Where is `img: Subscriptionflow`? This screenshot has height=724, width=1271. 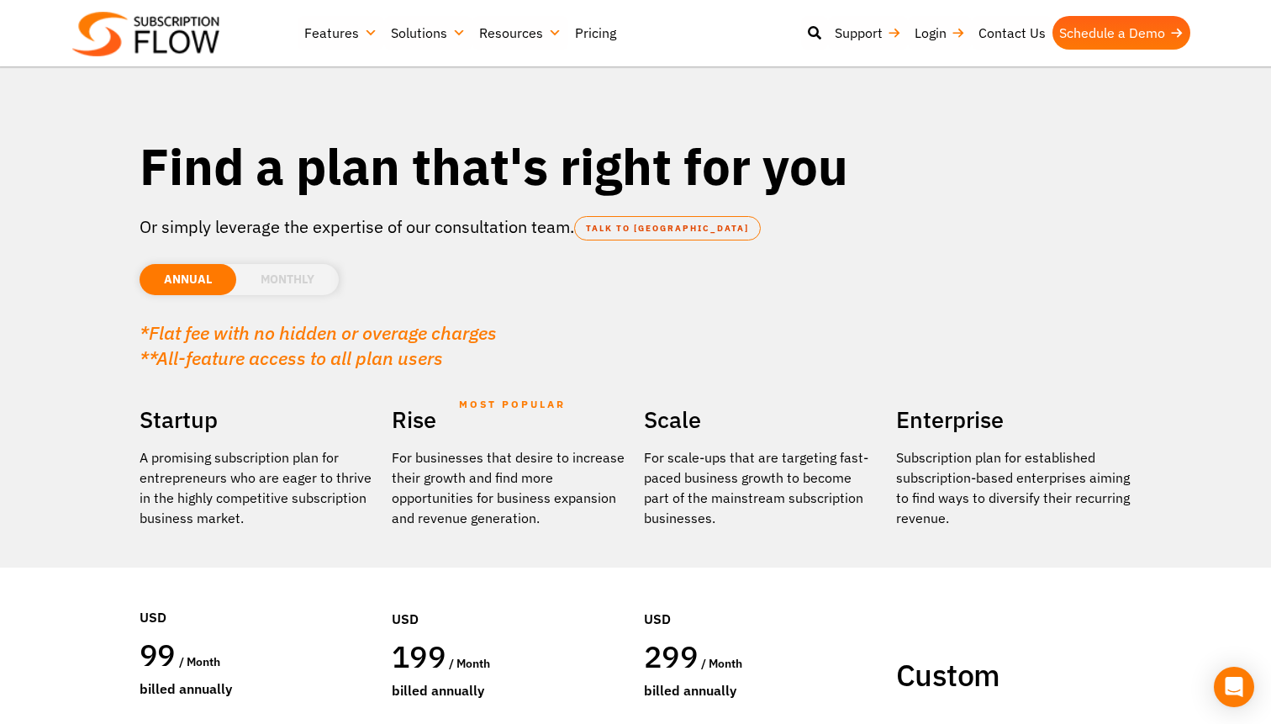 img: Subscriptionflow is located at coordinates (145, 34).